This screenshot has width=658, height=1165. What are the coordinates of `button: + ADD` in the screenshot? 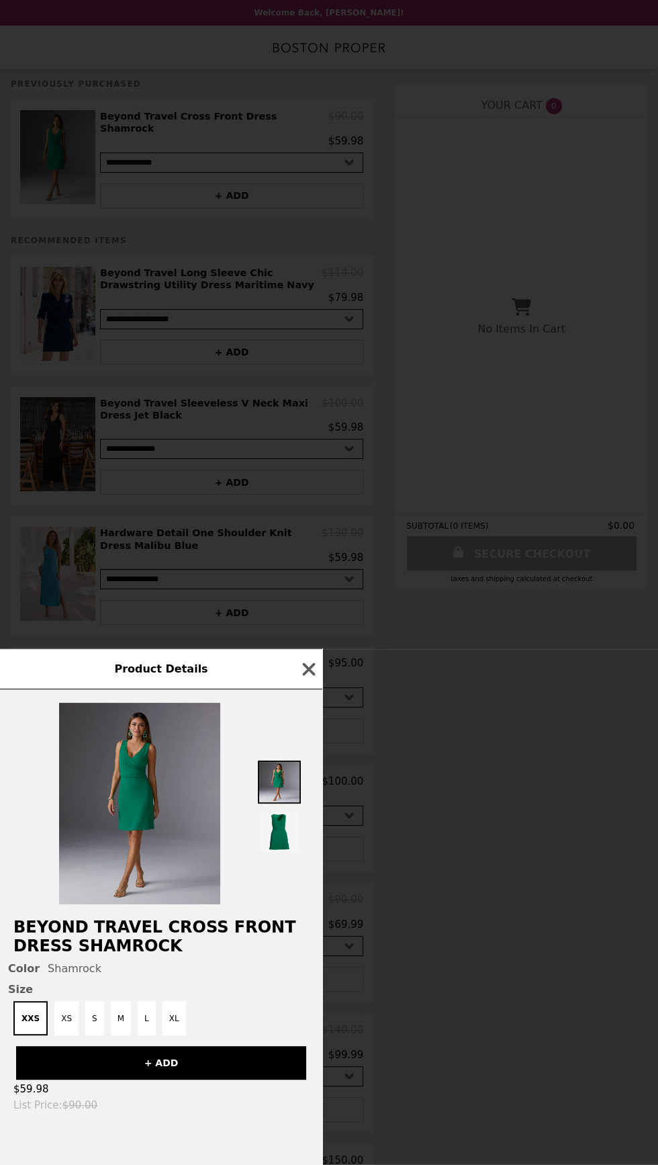 It's located at (161, 1063).